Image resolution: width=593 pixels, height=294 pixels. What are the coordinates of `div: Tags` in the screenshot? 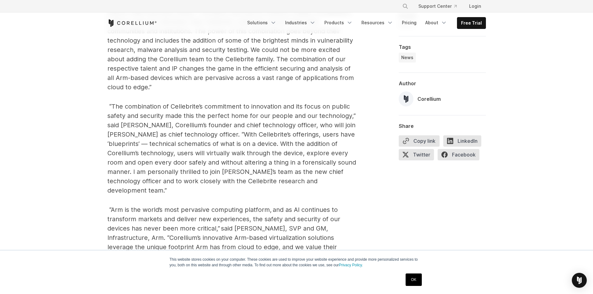 It's located at (442, 47).